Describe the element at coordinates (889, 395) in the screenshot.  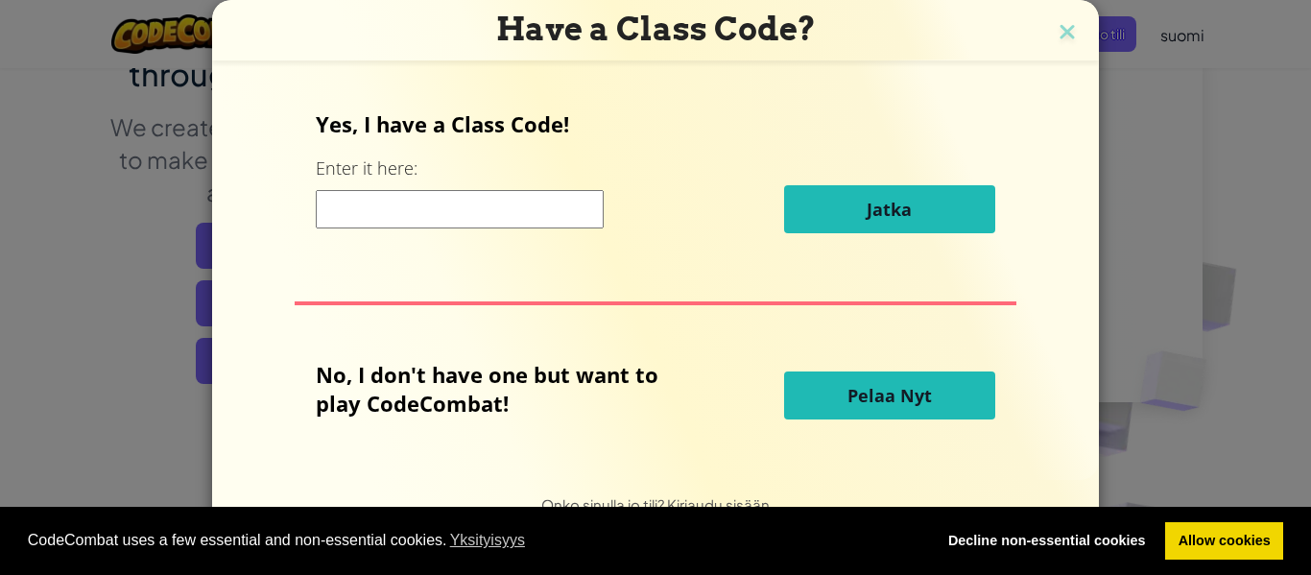
I see `span: Pelaa Nyt` at that location.